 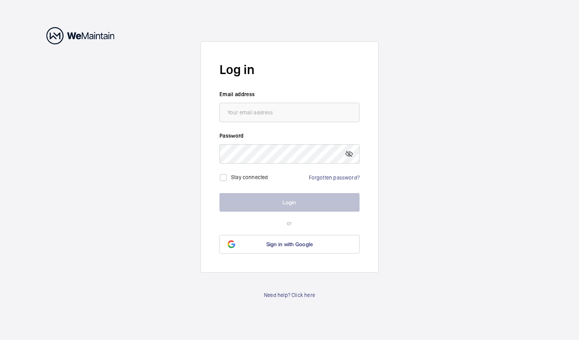 I want to click on p: or, so click(x=290, y=223).